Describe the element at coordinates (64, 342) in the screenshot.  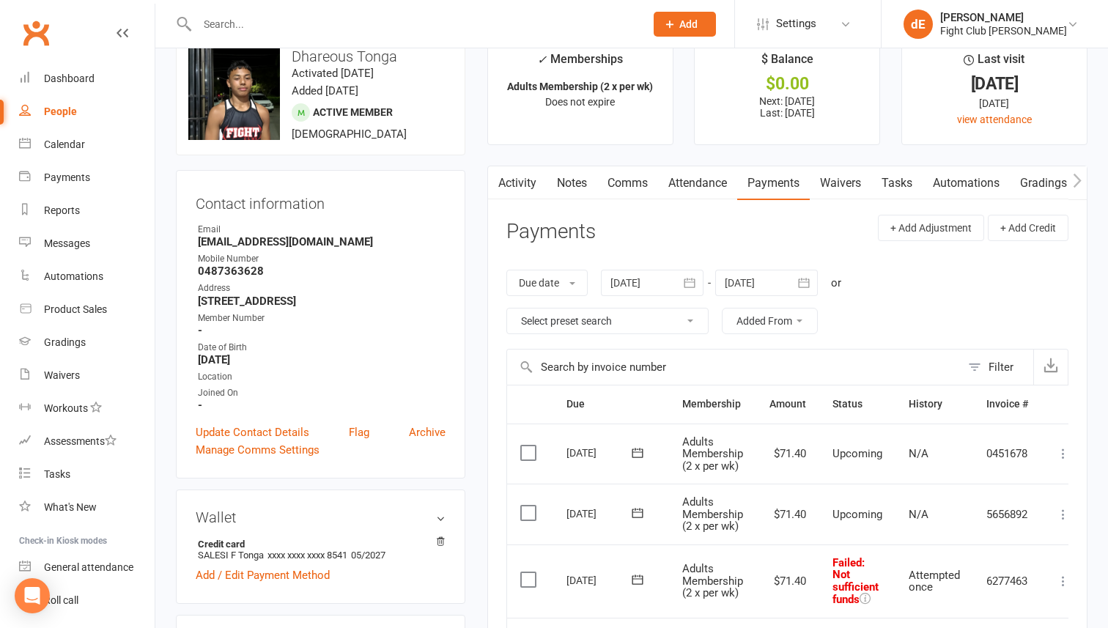
I see `div: Gradings` at that location.